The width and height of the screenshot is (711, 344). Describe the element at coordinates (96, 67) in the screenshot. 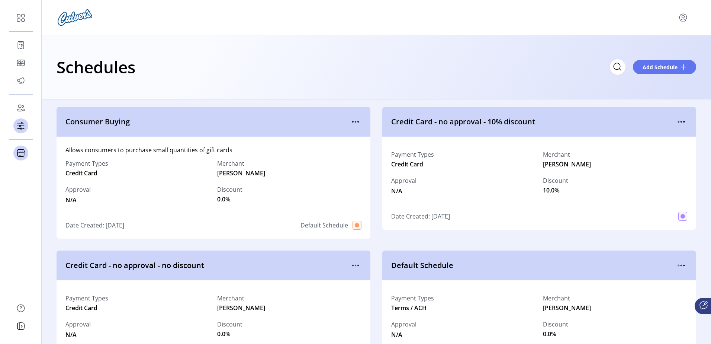

I see `h1: Schedules` at that location.